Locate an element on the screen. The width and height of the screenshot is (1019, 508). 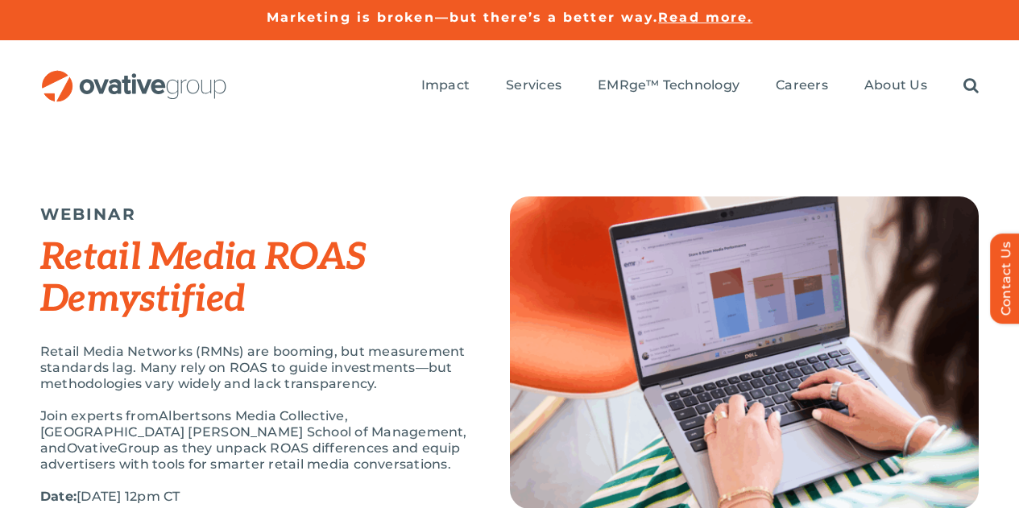
span: EMRge™ Technology is located at coordinates (669, 85).